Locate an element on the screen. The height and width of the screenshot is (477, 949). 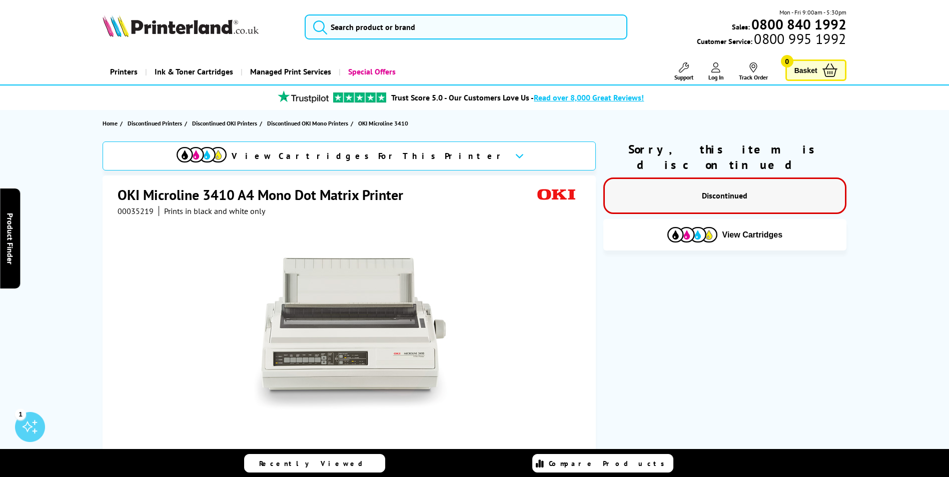
span: Discontinued OKI Mono Printers is located at coordinates (308, 123).